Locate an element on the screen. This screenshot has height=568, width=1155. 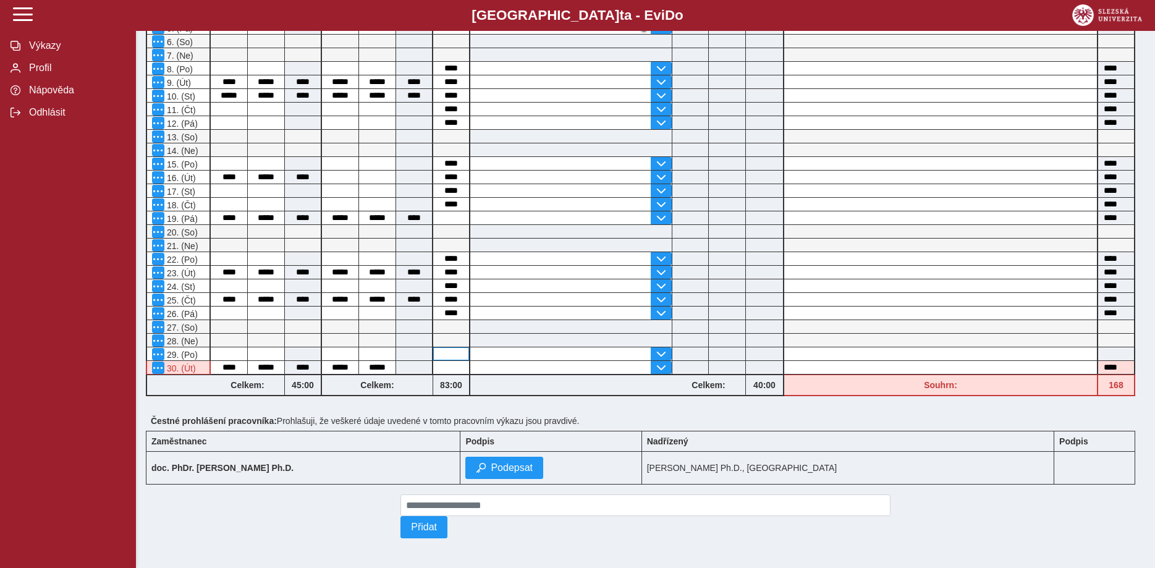
span: 11. (Čt) is located at coordinates (180, 110).